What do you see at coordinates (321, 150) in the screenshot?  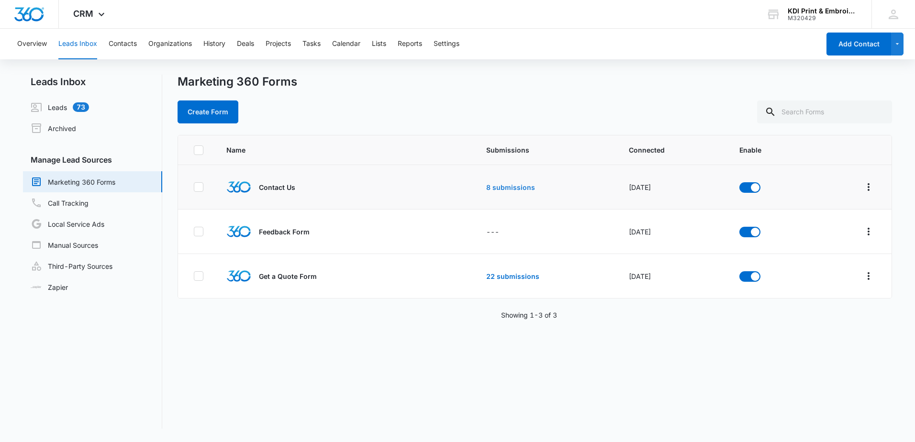 I see `span: Name` at bounding box center [321, 150].